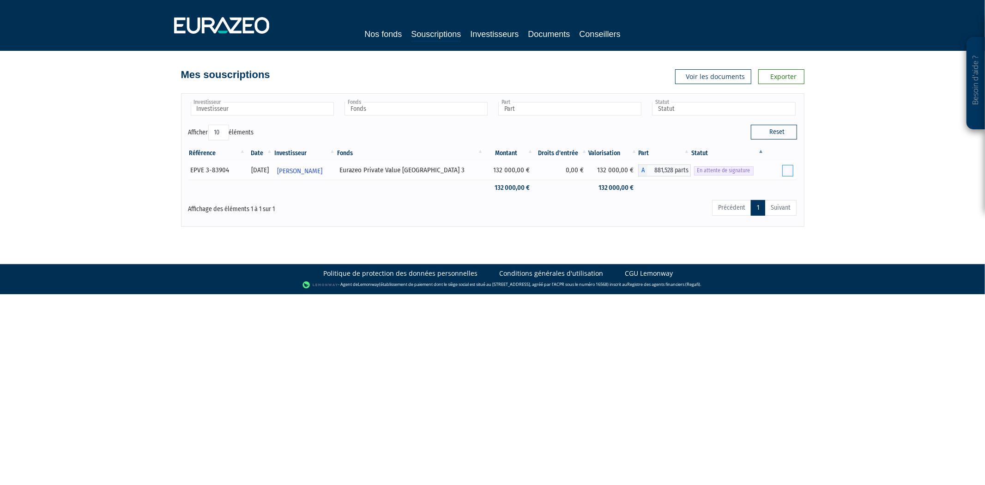 This screenshot has height=485, width=985. I want to click on a: Politique de protection des données personnelles, so click(401, 273).